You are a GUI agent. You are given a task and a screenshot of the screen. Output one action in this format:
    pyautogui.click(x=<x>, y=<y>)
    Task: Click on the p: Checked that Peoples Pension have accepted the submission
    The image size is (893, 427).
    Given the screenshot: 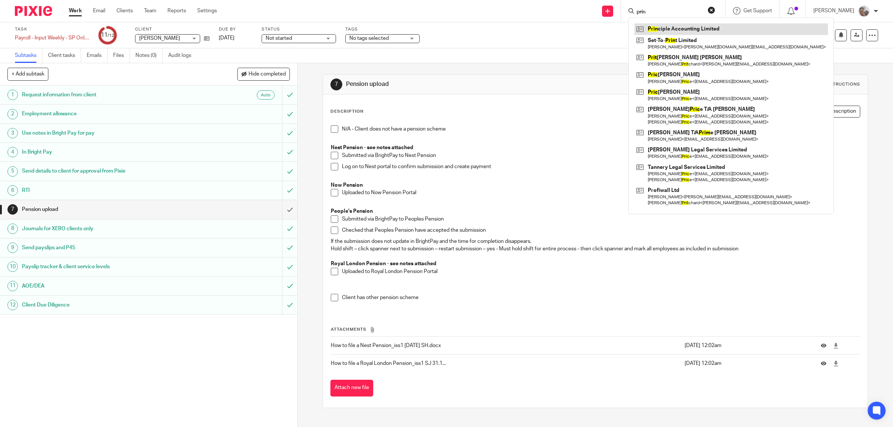 What is the action you would take?
    pyautogui.click(x=601, y=230)
    